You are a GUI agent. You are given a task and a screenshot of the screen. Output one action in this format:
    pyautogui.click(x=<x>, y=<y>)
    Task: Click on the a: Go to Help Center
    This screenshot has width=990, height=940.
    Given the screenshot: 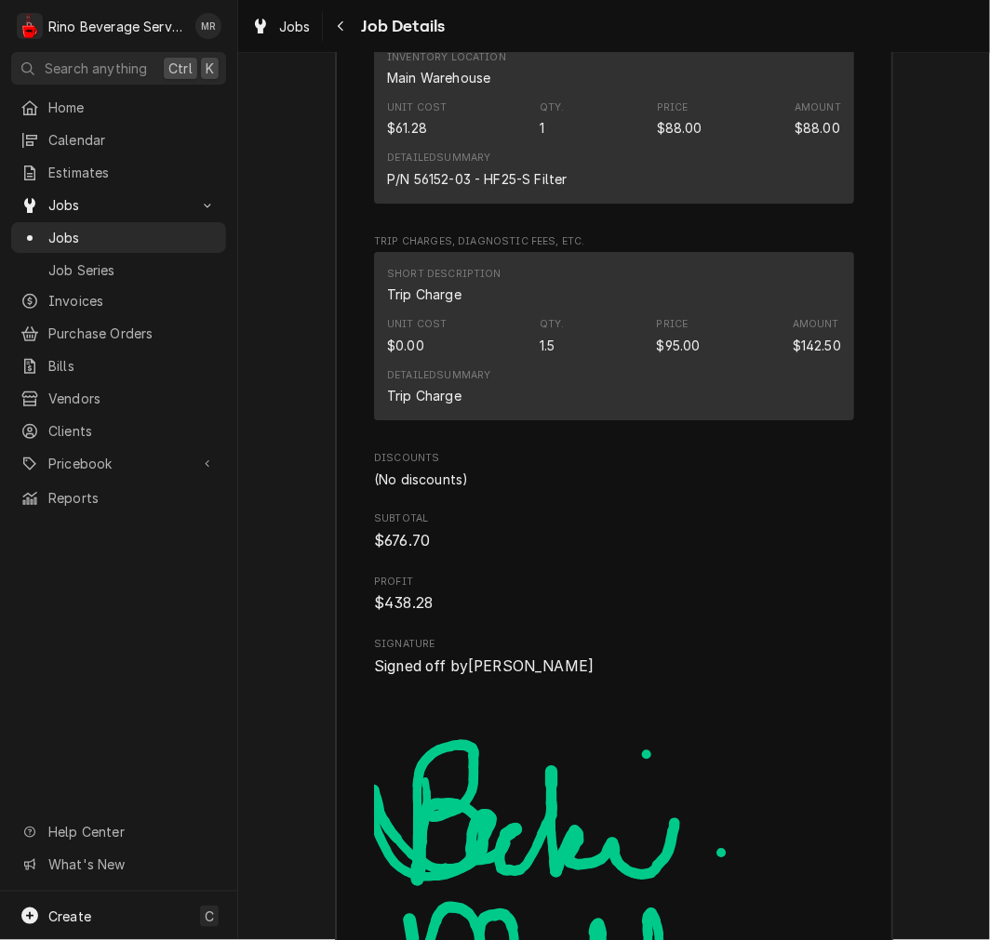 What is the action you would take?
    pyautogui.click(x=118, y=831)
    